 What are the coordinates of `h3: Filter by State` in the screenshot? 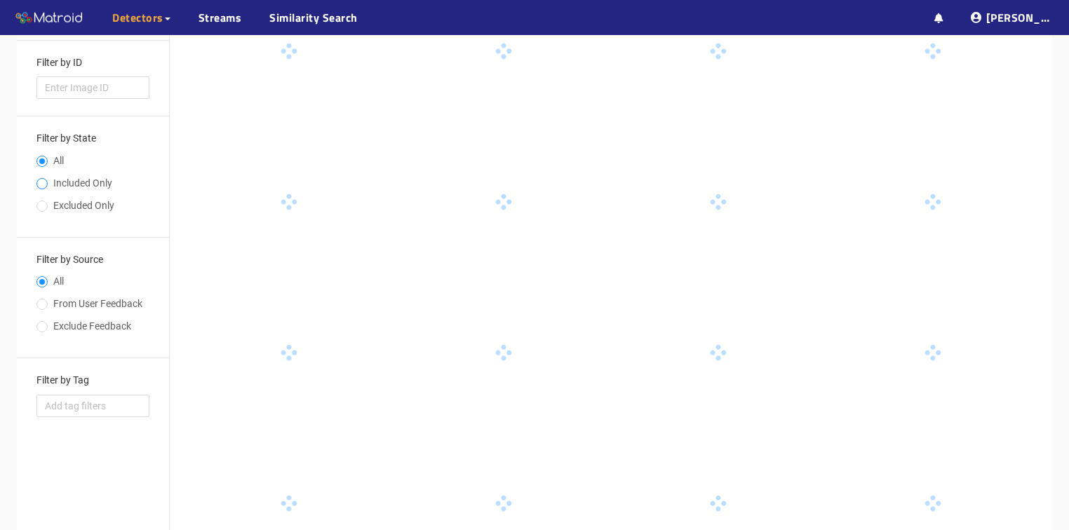 It's located at (93, 138).